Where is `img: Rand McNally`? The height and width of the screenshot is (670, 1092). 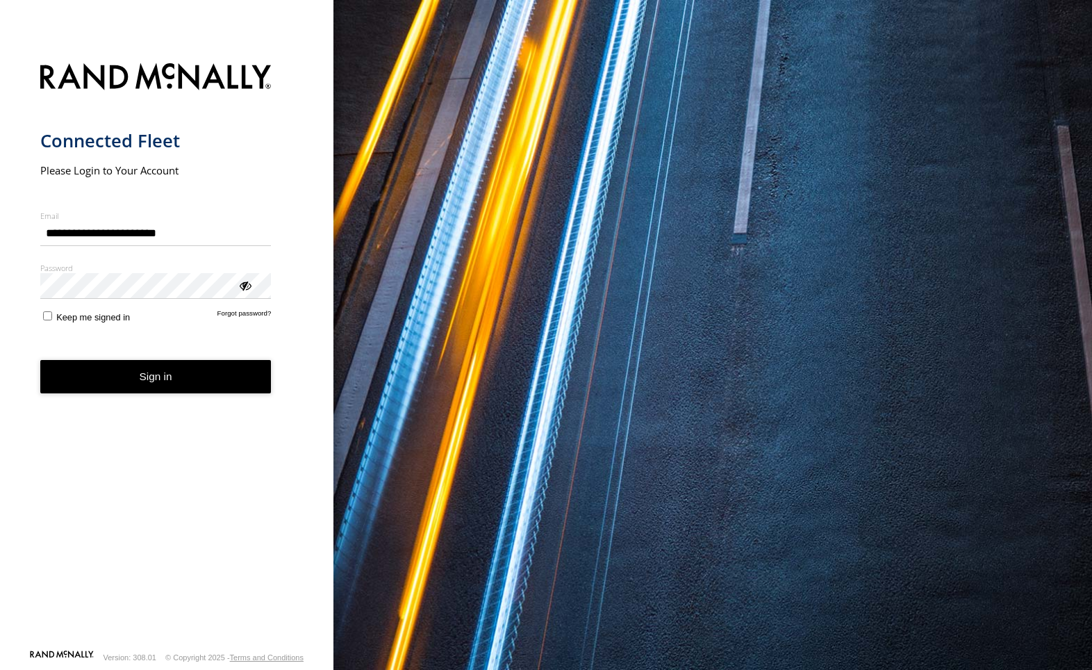
img: Rand McNally is located at coordinates (156, 78).